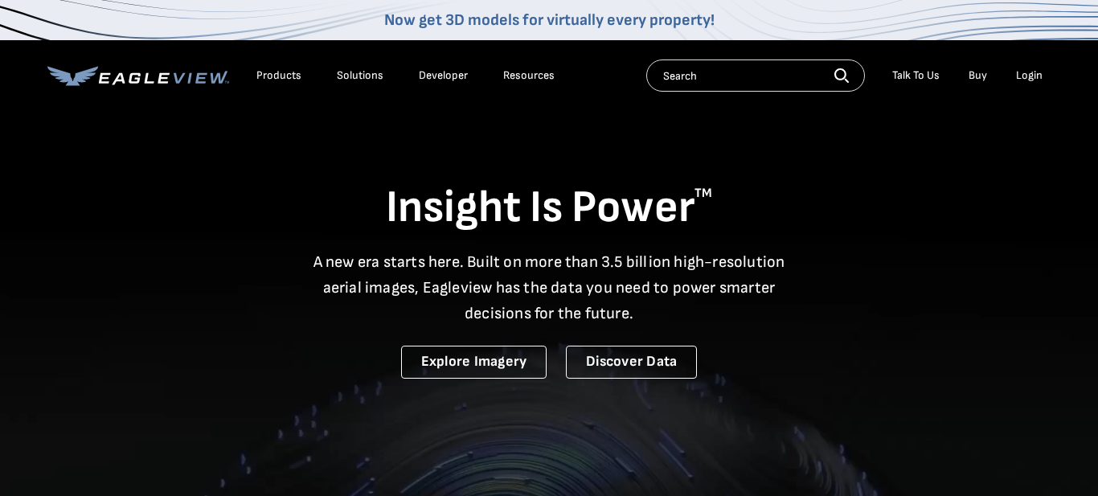  Describe the element at coordinates (631, 362) in the screenshot. I see `a: Discover Data` at that location.